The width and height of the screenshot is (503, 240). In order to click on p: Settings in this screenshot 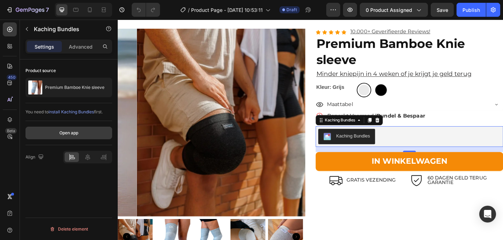, I will do `click(44, 46)`.